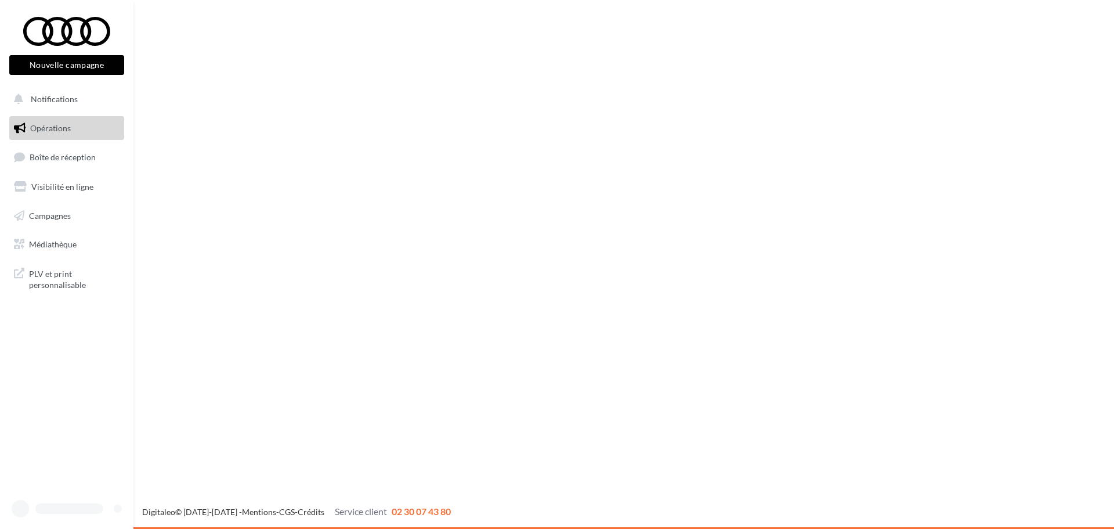 The height and width of the screenshot is (529, 1114). I want to click on a: Campagnes, so click(67, 216).